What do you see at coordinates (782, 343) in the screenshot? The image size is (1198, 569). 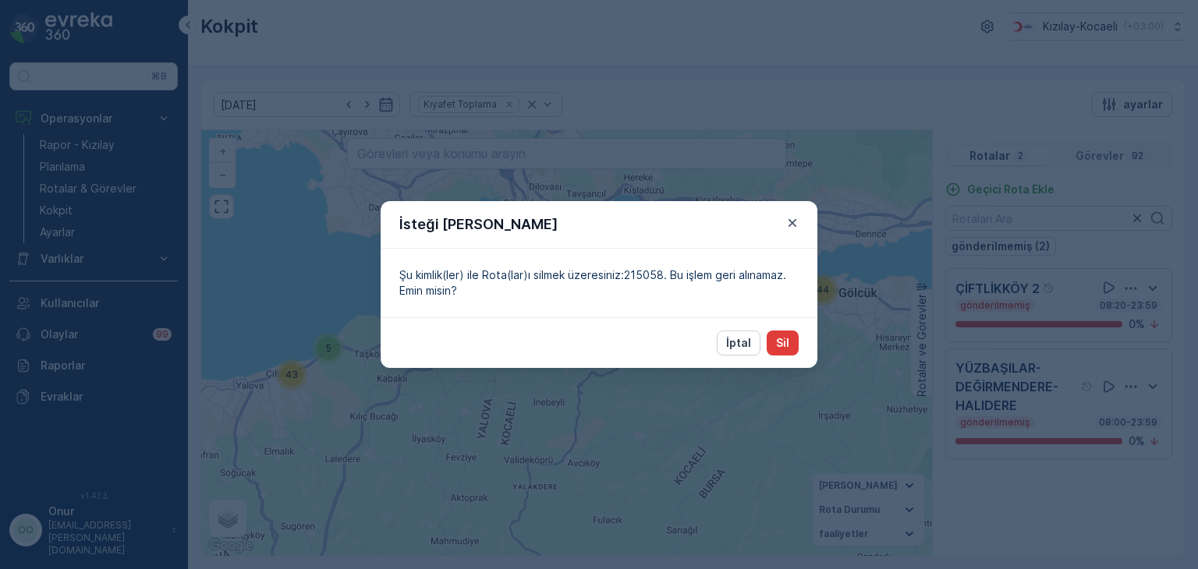 I see `p: Sil` at bounding box center [782, 343].